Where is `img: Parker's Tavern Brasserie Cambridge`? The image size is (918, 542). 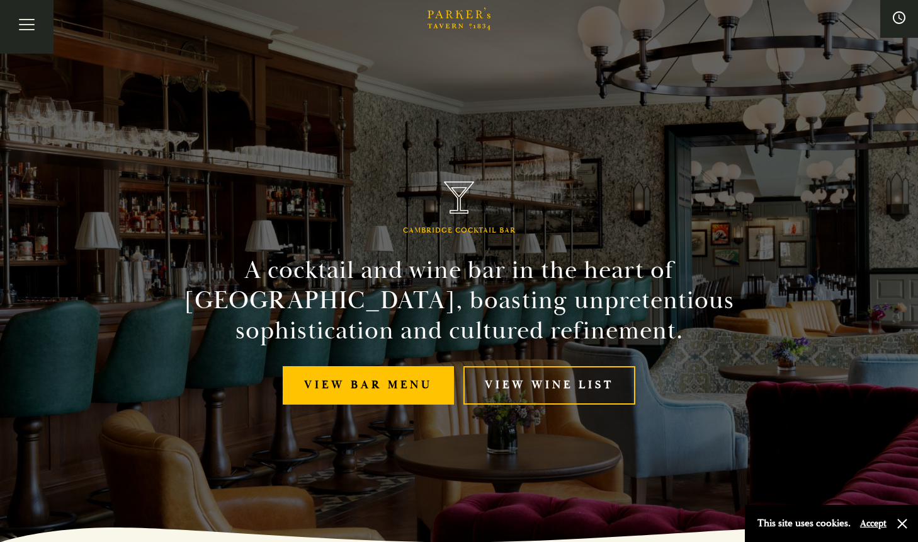
img: Parker's Tavern Brasserie Cambridge is located at coordinates (459, 197).